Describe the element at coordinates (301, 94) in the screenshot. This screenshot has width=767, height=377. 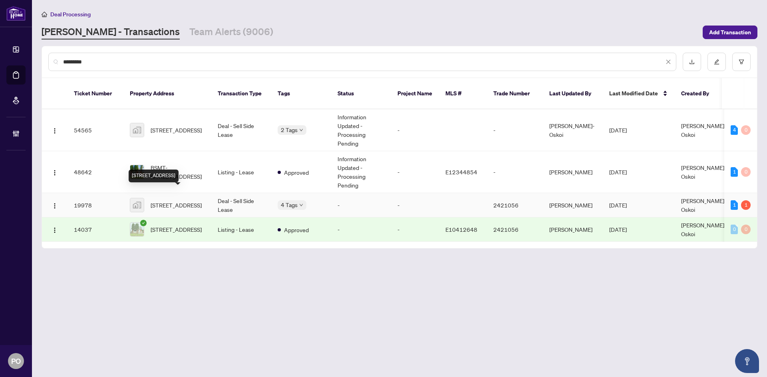
I see `th: Tags` at that location.